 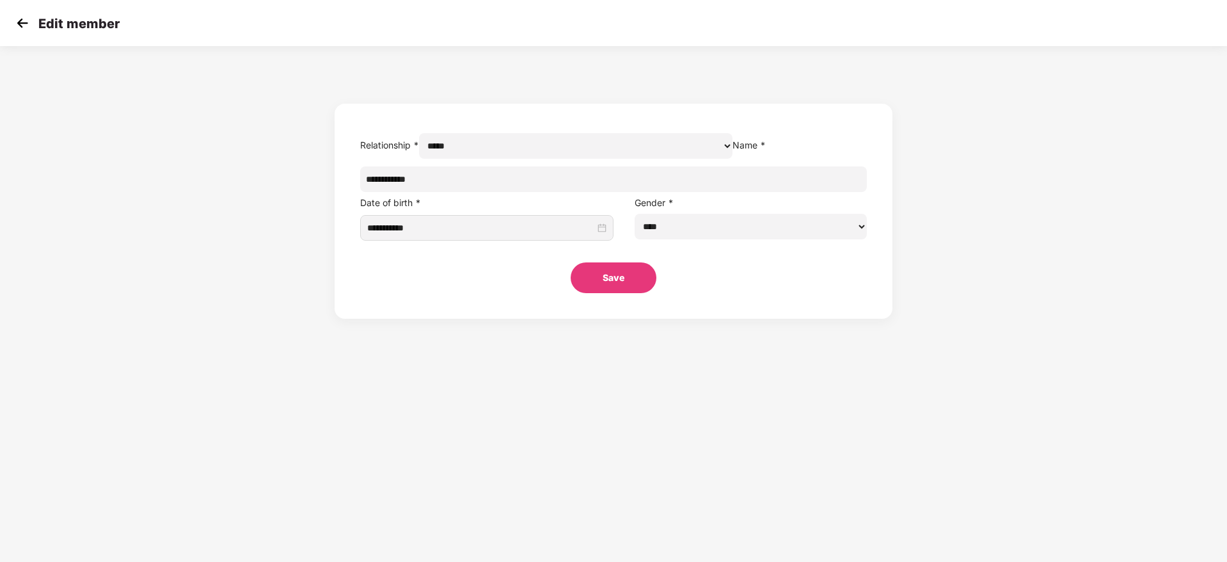 What do you see at coordinates (390, 145) in the screenshot?
I see `label: Relationship *` at bounding box center [390, 145].